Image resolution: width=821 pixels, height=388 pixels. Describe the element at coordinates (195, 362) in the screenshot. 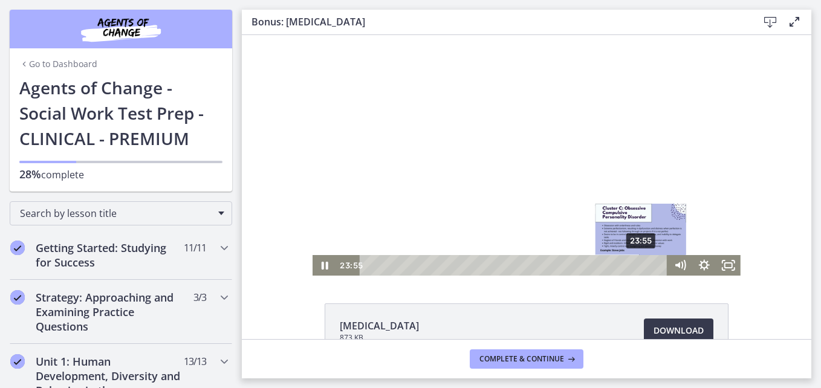

I see `span: 13 / 13` at that location.